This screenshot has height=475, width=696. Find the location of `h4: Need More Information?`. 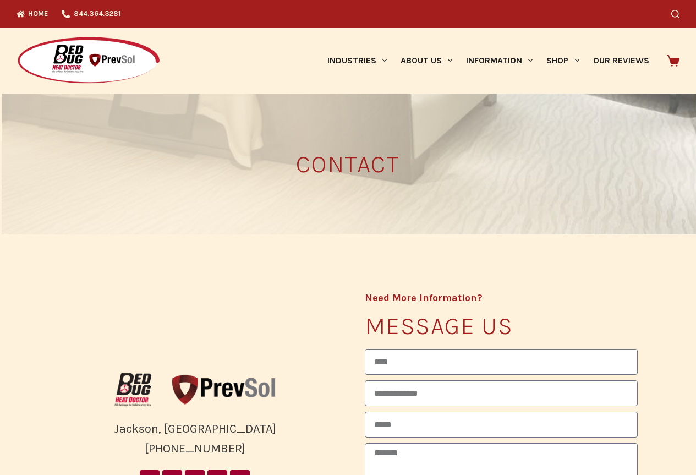

h4: Need More Information? is located at coordinates (501, 298).